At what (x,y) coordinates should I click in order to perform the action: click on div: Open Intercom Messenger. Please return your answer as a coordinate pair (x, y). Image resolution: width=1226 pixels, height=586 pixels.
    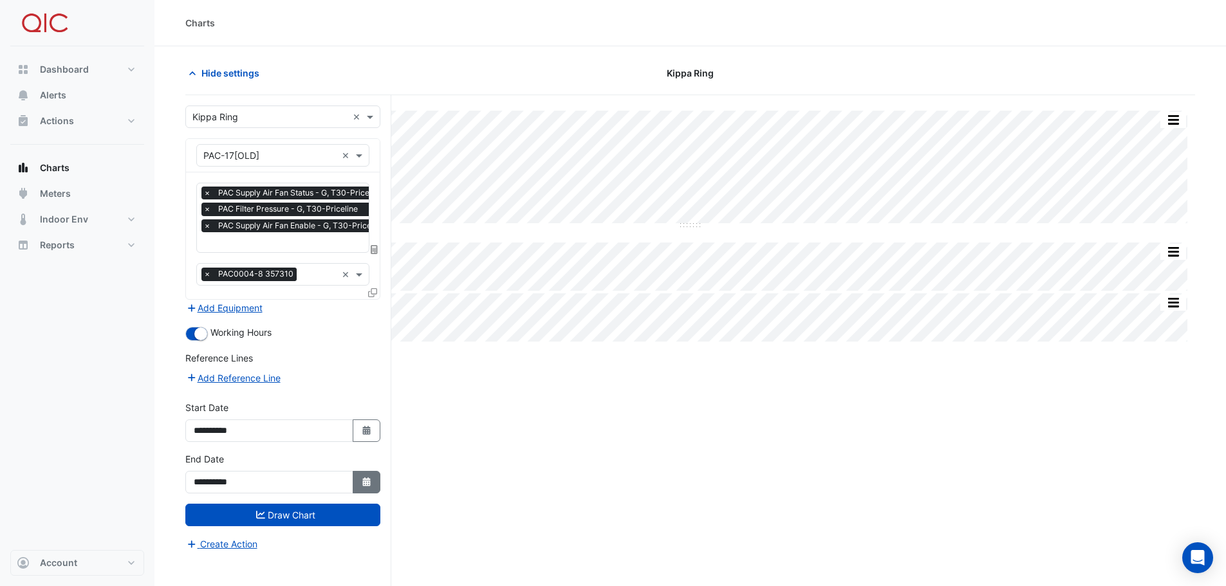
    Looking at the image, I should click on (1197, 558).